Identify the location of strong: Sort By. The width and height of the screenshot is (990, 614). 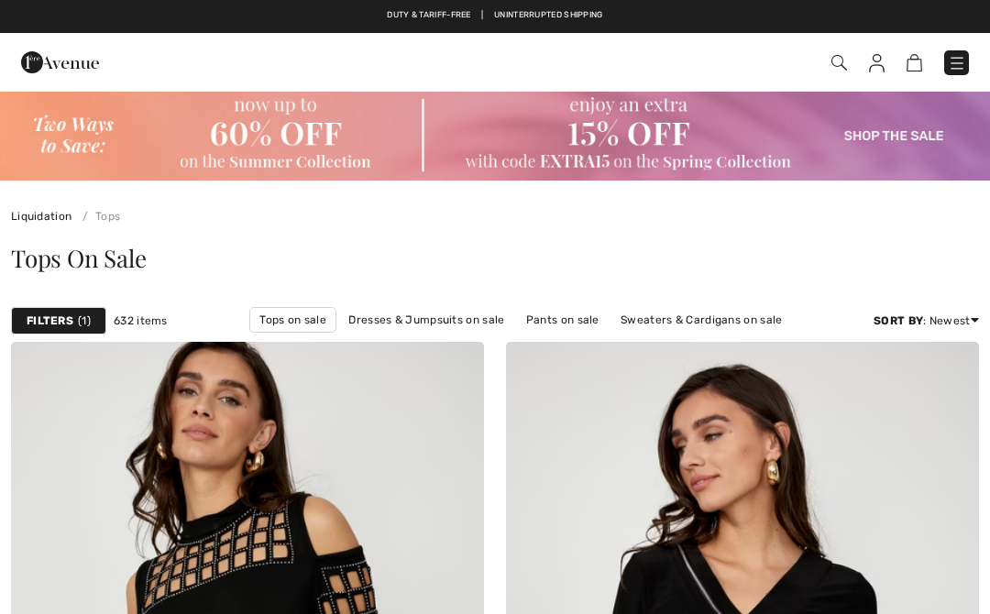
(898, 321).